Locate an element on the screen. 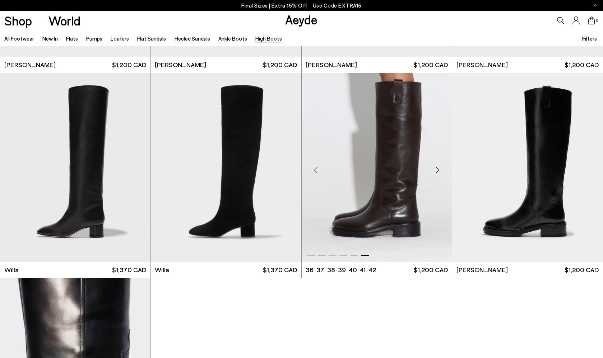 Image resolution: width=603 pixels, height=358 pixels. a: All Footwear is located at coordinates (19, 38).